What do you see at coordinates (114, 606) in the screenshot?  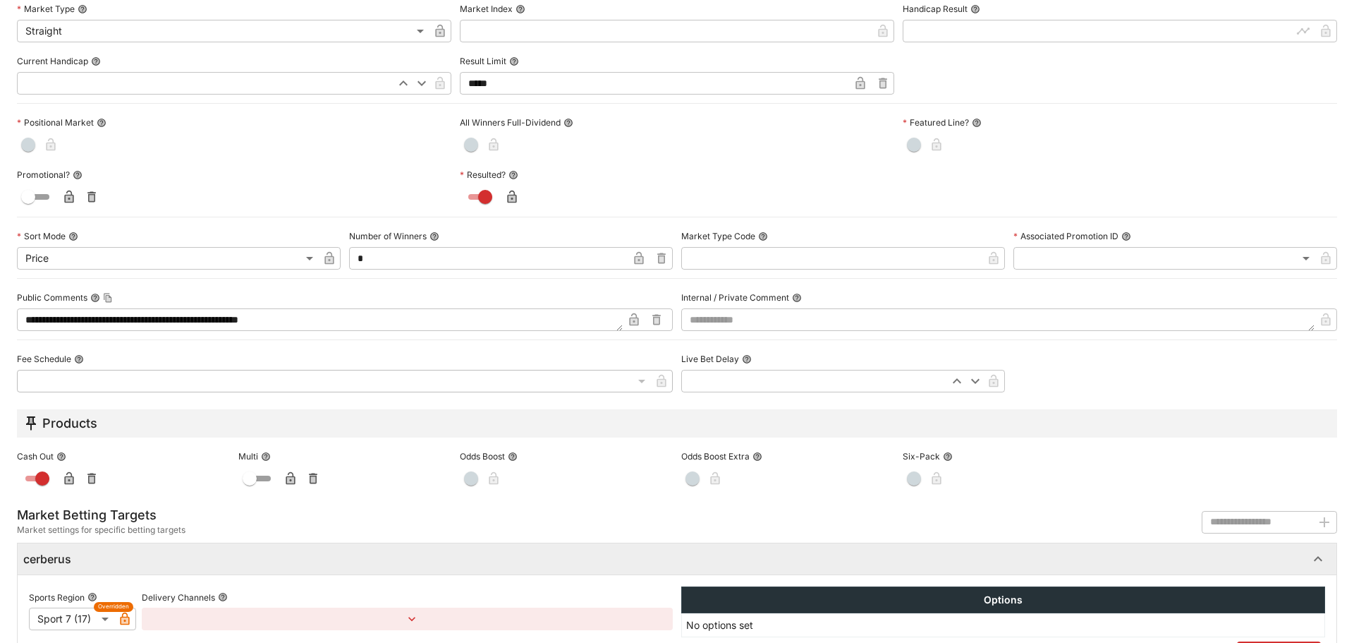 I see `span: Overridden` at bounding box center [114, 606].